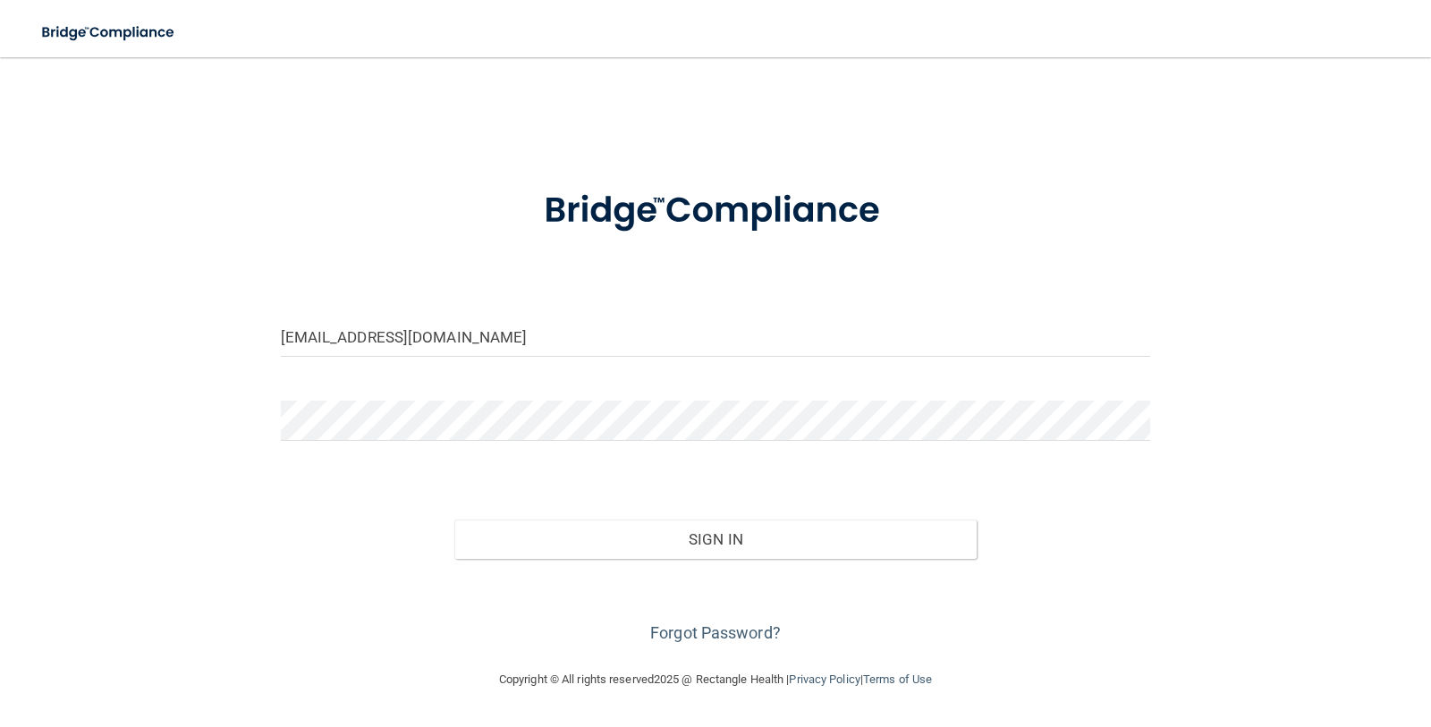 The width and height of the screenshot is (1431, 727). I want to click on a: Terms of Use, so click(897, 679).